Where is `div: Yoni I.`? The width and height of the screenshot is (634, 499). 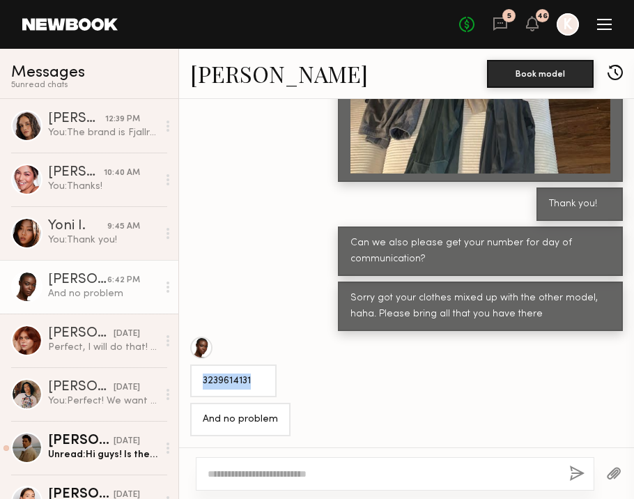
div: Yoni I. is located at coordinates (77, 227).